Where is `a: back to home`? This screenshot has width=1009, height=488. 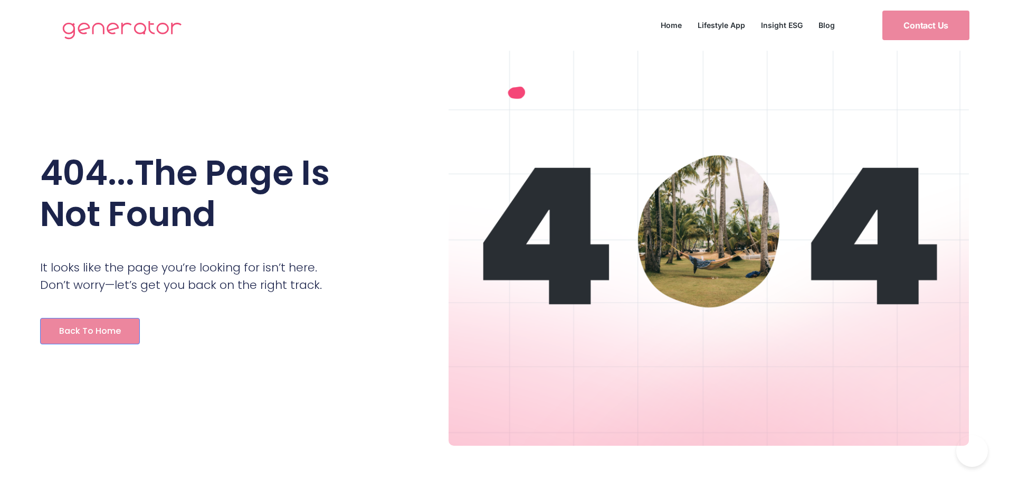
a: back to home is located at coordinates (90, 331).